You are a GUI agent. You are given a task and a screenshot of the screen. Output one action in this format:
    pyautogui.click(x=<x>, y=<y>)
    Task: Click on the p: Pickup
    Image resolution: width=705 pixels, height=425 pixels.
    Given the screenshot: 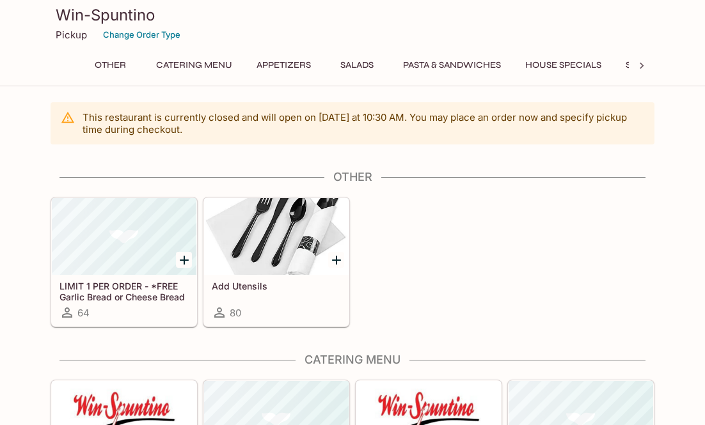 What is the action you would take?
    pyautogui.click(x=71, y=35)
    